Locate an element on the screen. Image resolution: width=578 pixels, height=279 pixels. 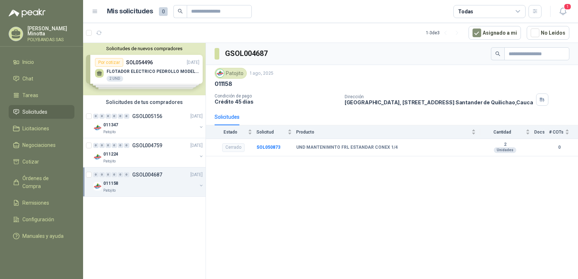
a: Negociaciones is located at coordinates (42, 145).